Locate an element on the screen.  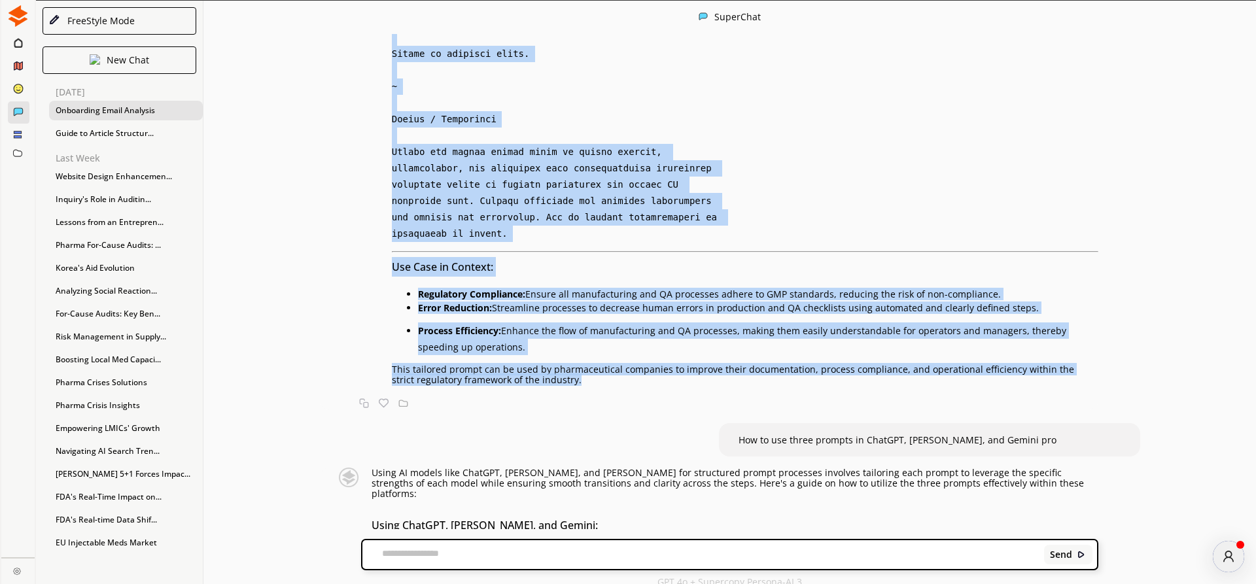
div: Website Design Enhancemen... is located at coordinates (126, 177).